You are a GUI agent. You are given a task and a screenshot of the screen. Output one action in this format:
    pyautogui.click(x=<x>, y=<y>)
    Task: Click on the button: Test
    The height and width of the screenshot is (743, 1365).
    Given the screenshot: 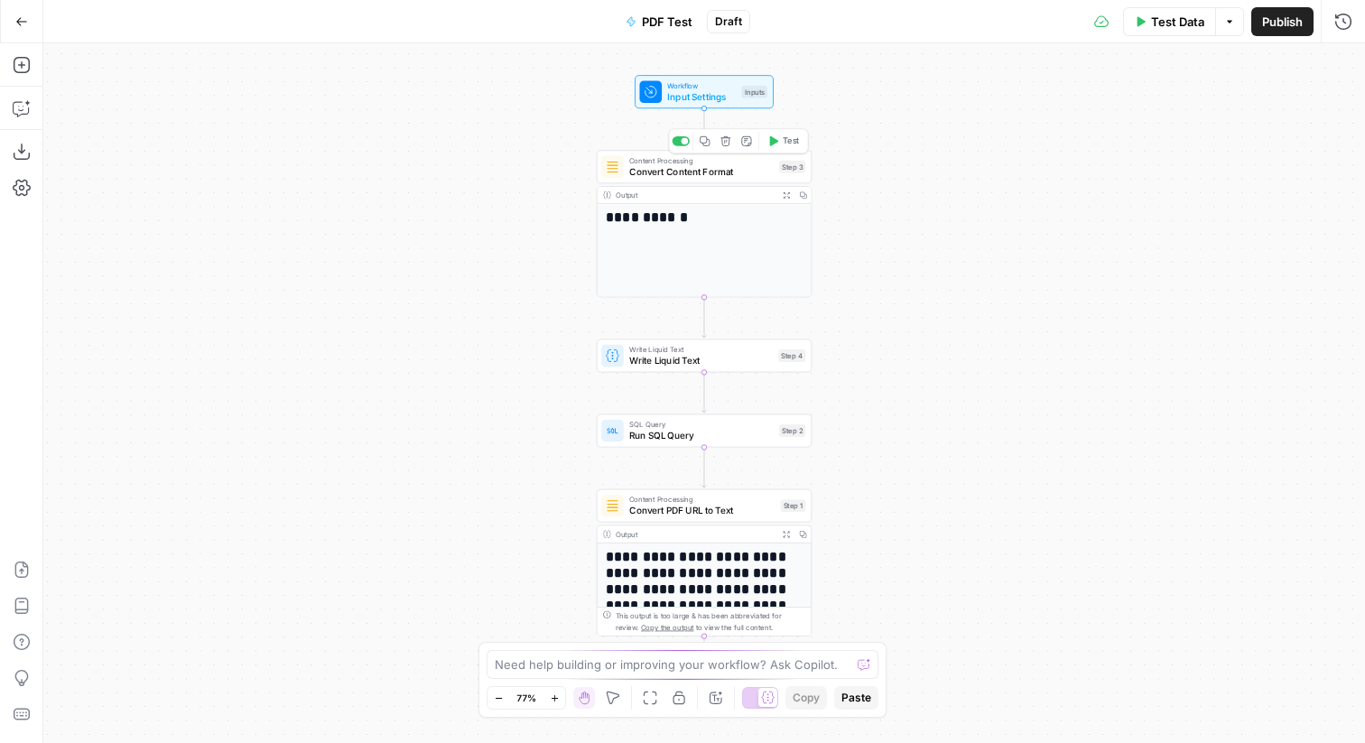 What is the action you would take?
    pyautogui.click(x=784, y=141)
    